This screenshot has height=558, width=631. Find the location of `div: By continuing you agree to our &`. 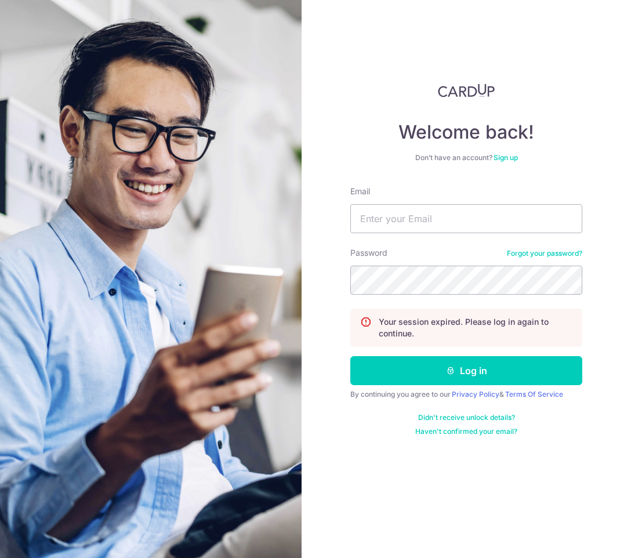

div: By continuing you agree to our & is located at coordinates (466, 394).